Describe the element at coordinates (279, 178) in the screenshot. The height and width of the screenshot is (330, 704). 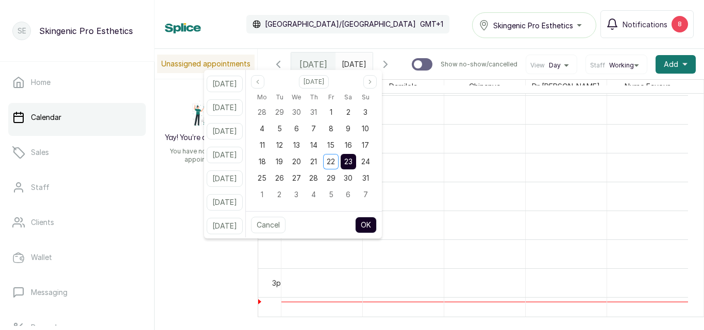
I see `div: 26 Aug 2025` at that location.